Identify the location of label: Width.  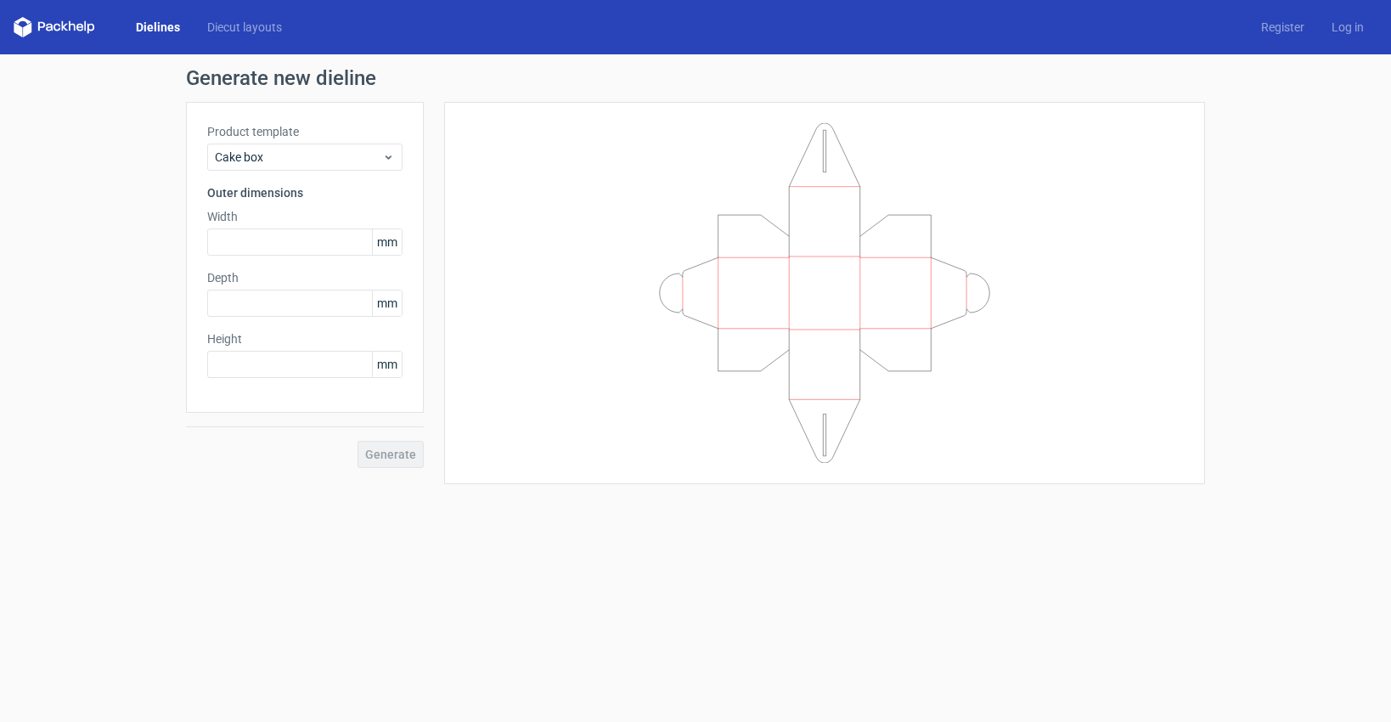
(305, 217).